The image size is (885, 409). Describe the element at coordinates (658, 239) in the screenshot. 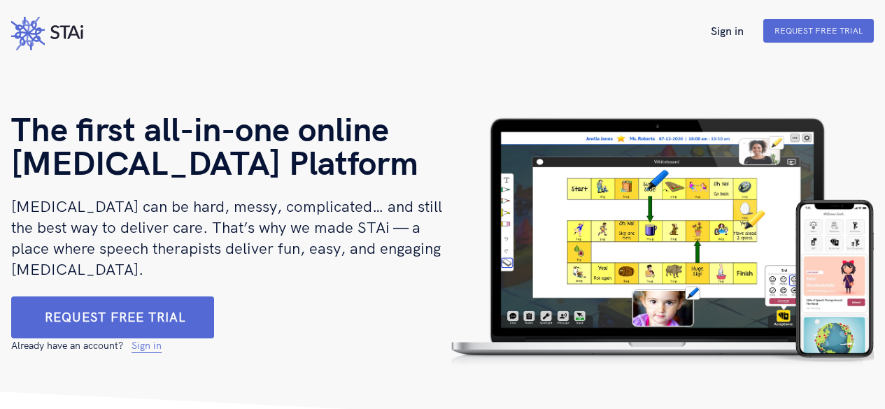

I see `img: Laptop with phone` at that location.